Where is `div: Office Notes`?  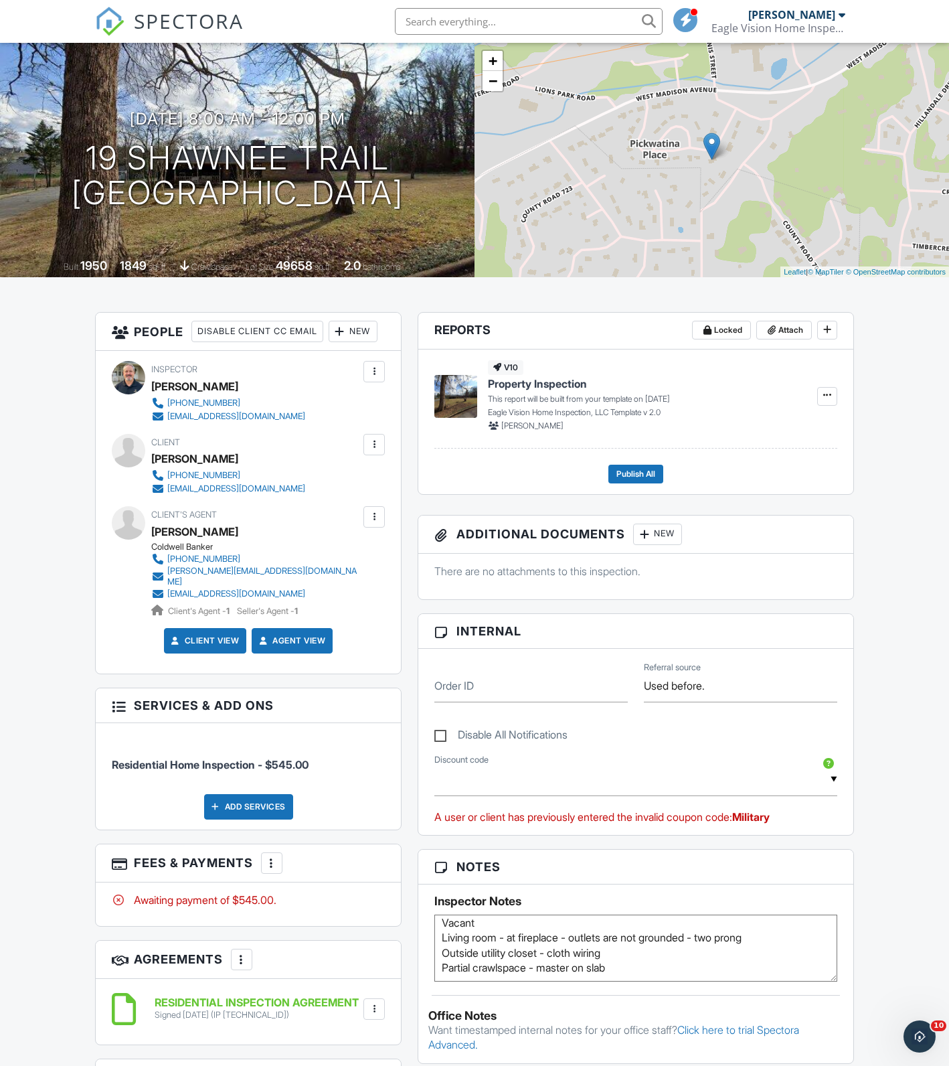
div: Office Notes is located at coordinates (636, 1015).